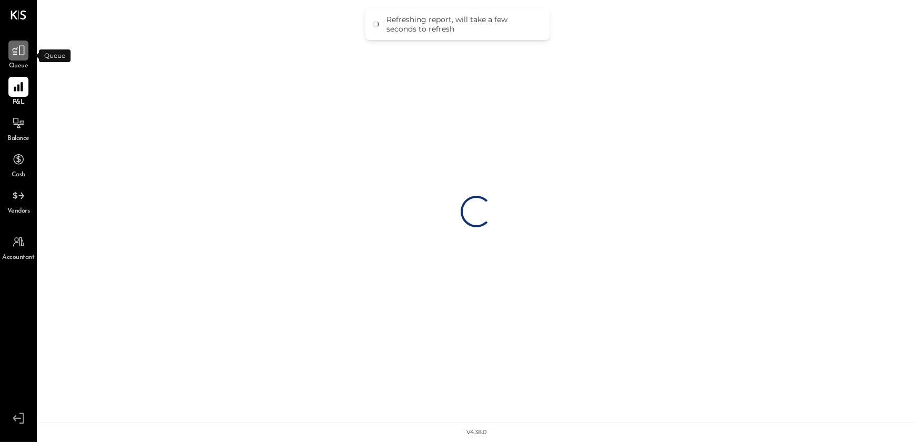  What do you see at coordinates (18, 129) in the screenshot?
I see `a: Balance` at bounding box center [18, 129].